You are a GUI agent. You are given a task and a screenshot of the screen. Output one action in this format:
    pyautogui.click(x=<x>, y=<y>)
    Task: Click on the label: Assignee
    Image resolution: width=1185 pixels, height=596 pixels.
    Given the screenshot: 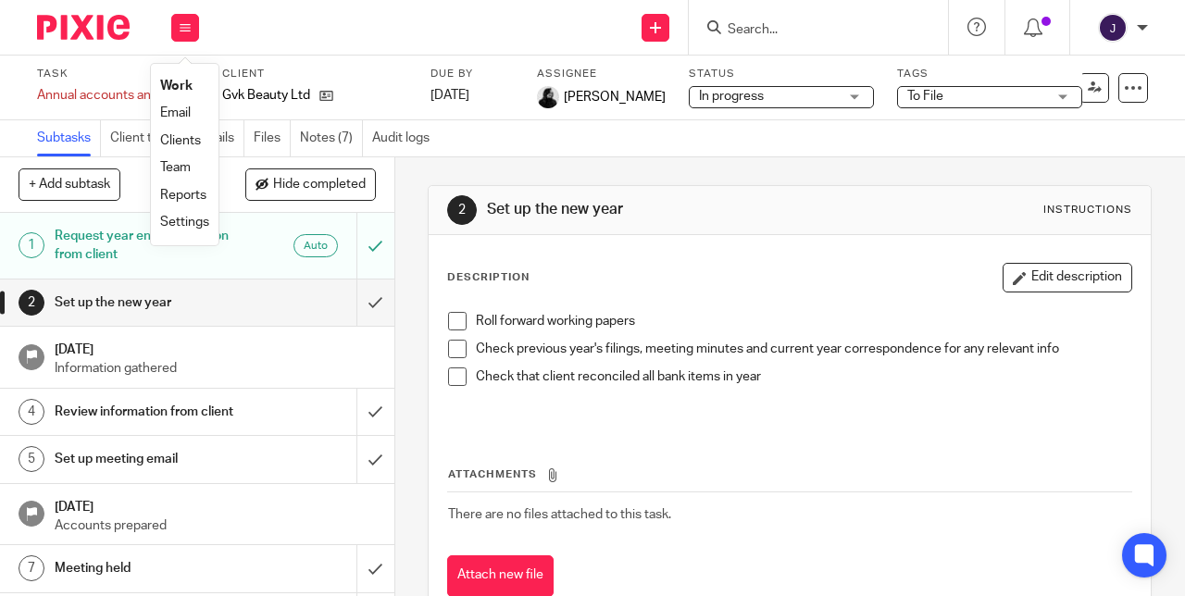 What is the action you would take?
    pyautogui.click(x=601, y=74)
    